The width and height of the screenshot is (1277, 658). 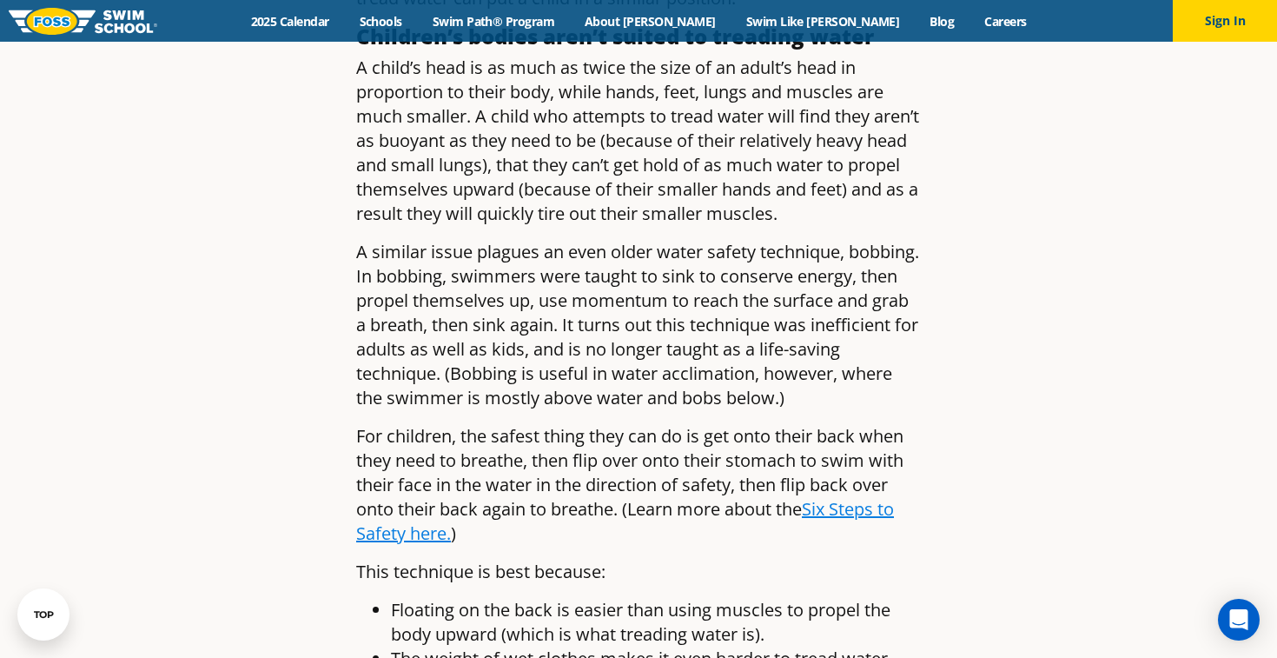 What do you see at coordinates (942, 21) in the screenshot?
I see `a: Blog` at bounding box center [942, 21].